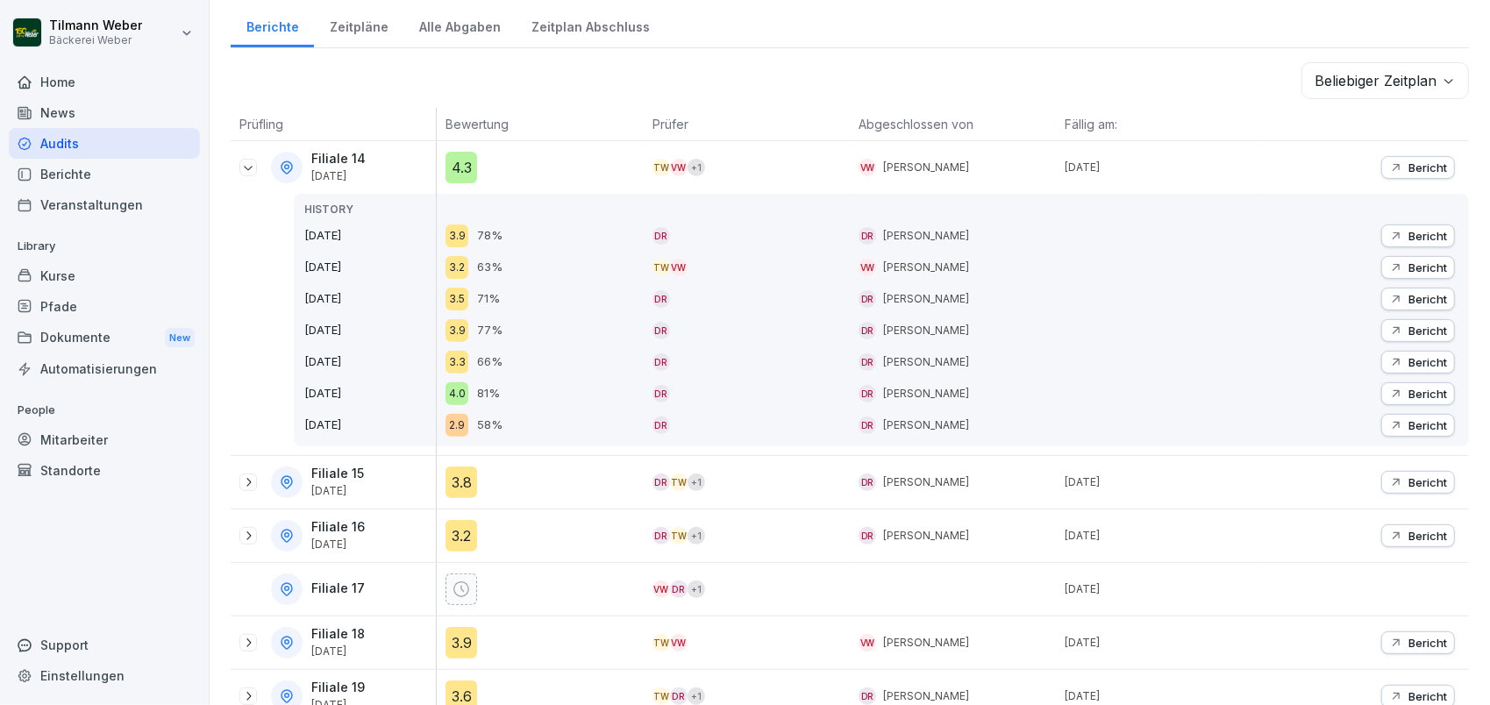 The image size is (1490, 705). What do you see at coordinates (104, 275) in the screenshot?
I see `a: Kurse` at bounding box center [104, 275].